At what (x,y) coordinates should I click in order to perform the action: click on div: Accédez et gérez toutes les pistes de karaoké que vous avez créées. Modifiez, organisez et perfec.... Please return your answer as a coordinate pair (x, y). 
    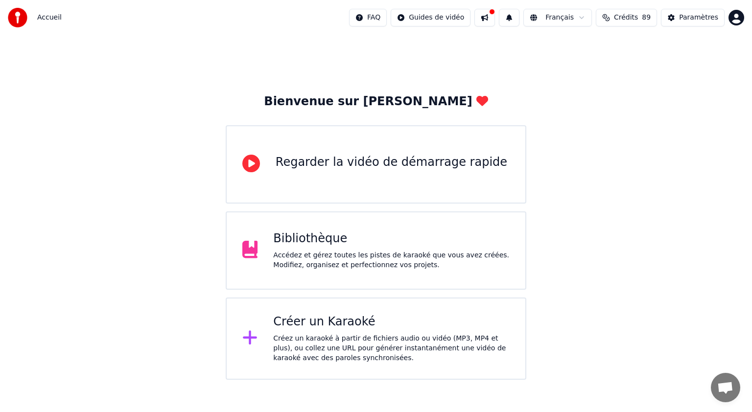
    Looking at the image, I should click on (391, 261).